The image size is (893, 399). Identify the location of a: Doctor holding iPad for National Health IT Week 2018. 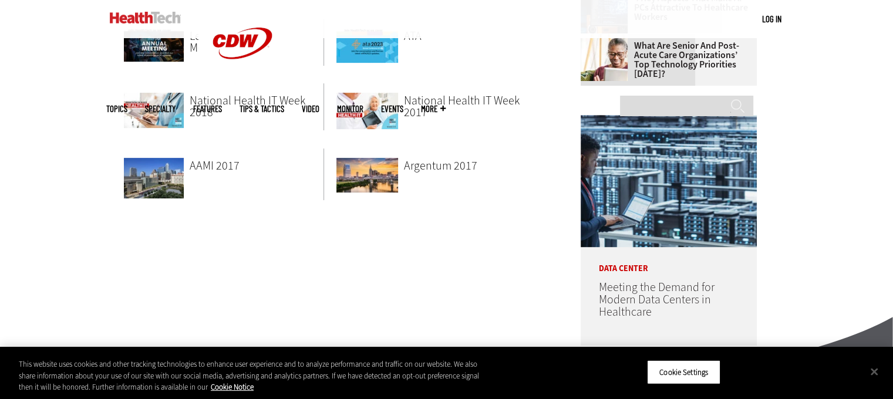
(154, 106).